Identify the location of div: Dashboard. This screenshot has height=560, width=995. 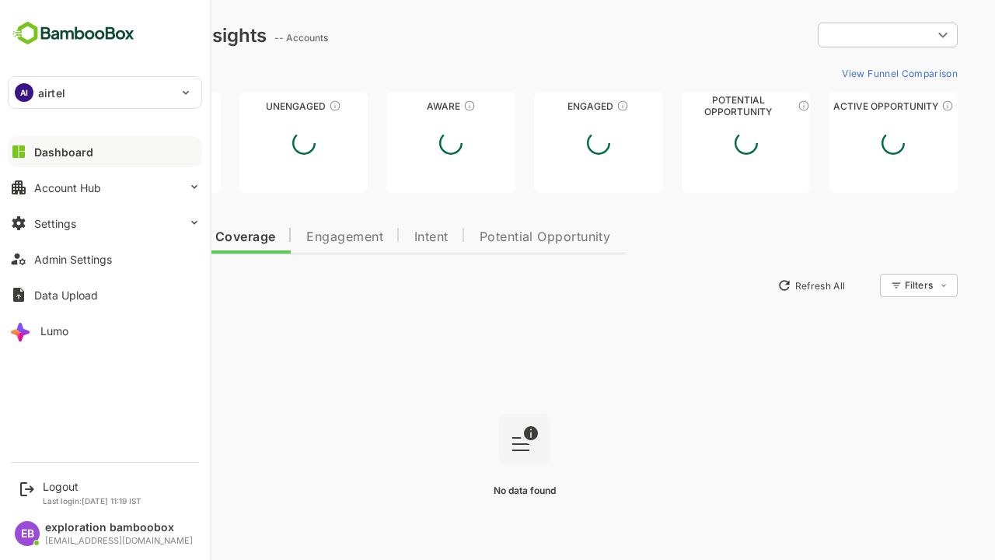
(64, 152).